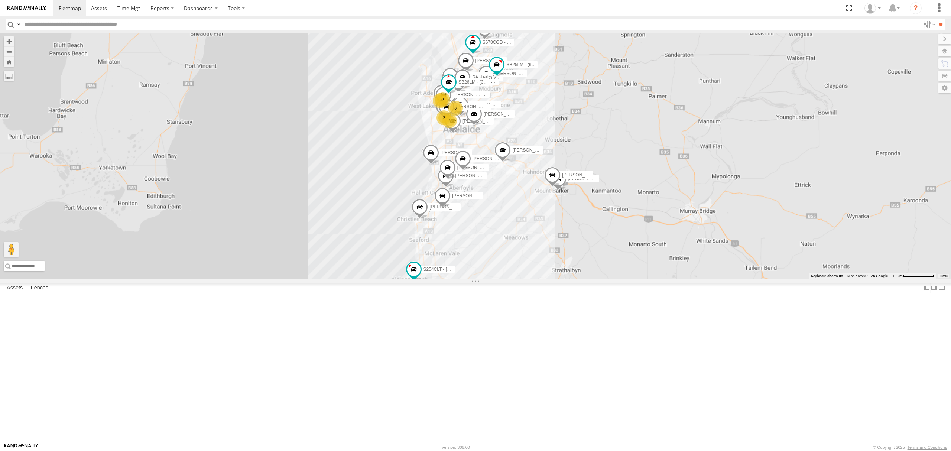 The width and height of the screenshot is (951, 451). I want to click on span: S678CGD - Fridge It Sprinter, so click(511, 43).